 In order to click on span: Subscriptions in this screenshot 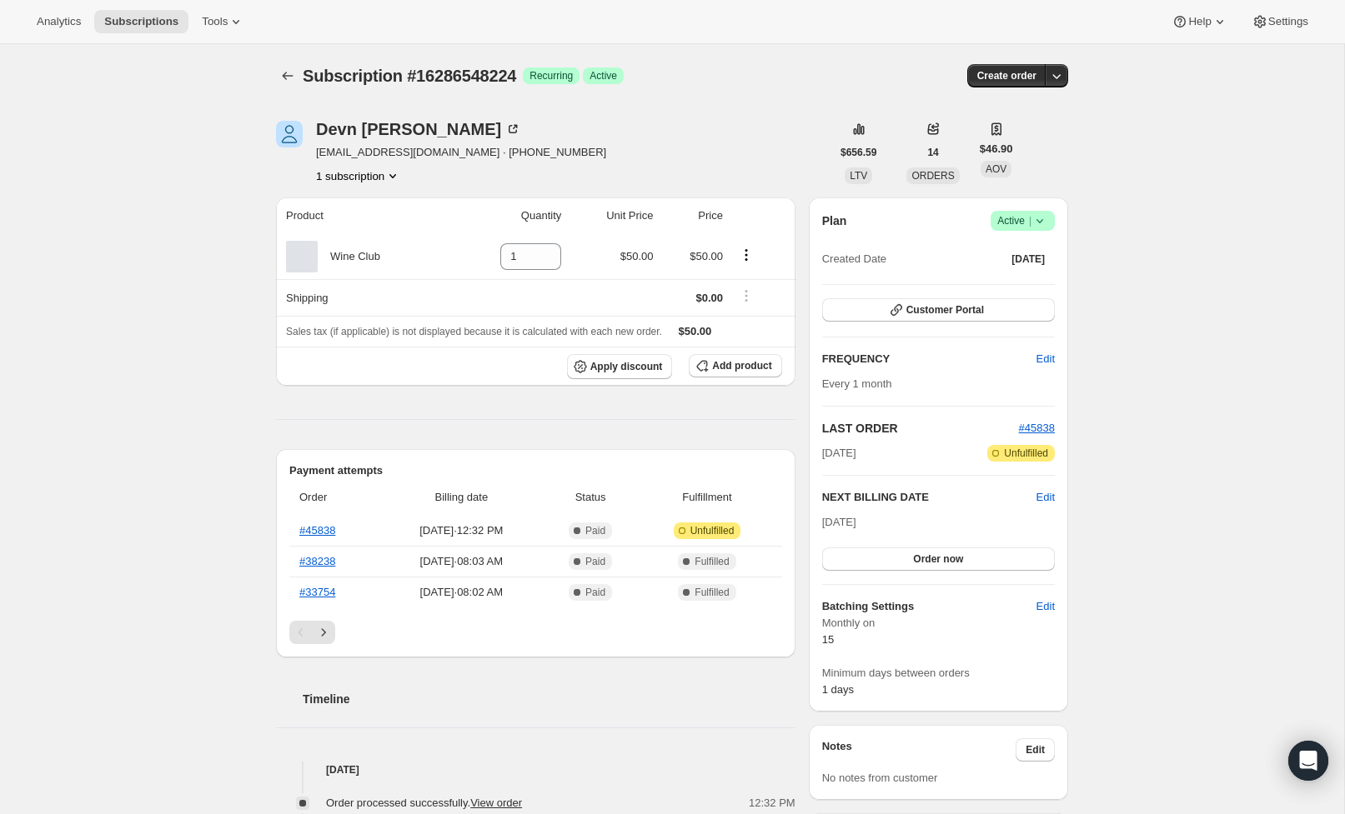, I will do `click(141, 22)`.